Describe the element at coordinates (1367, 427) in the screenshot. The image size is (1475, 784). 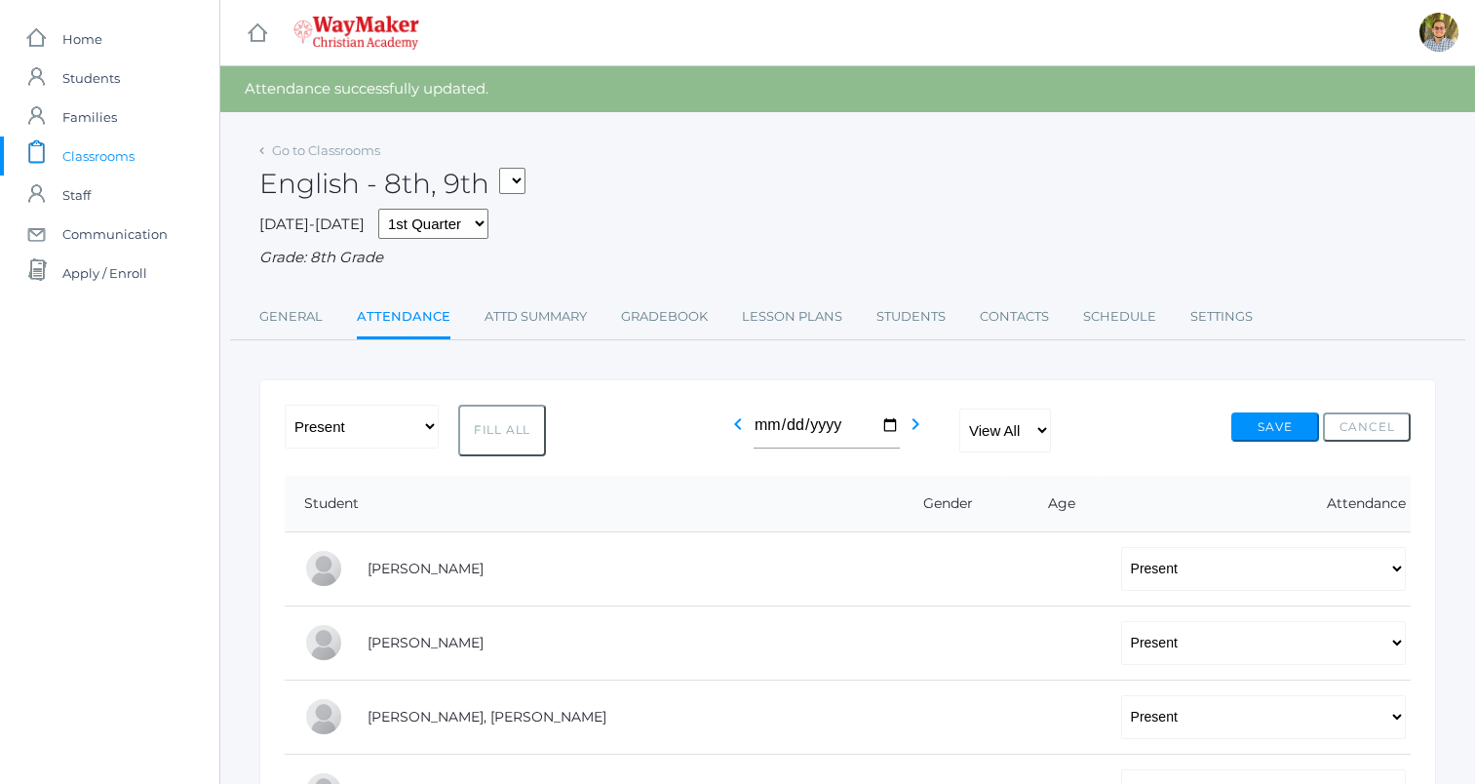
I see `button: Cancel` at that location.